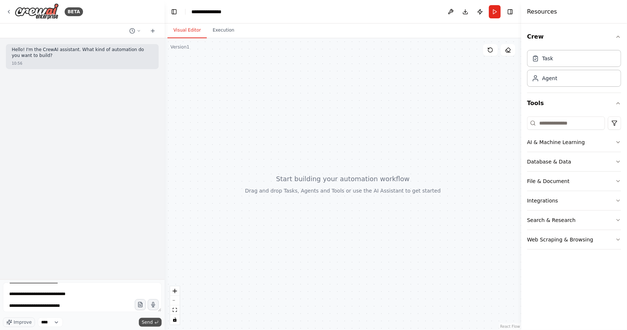 This screenshot has width=627, height=330. What do you see at coordinates (223, 31) in the screenshot?
I see `button: Execution` at bounding box center [223, 31].